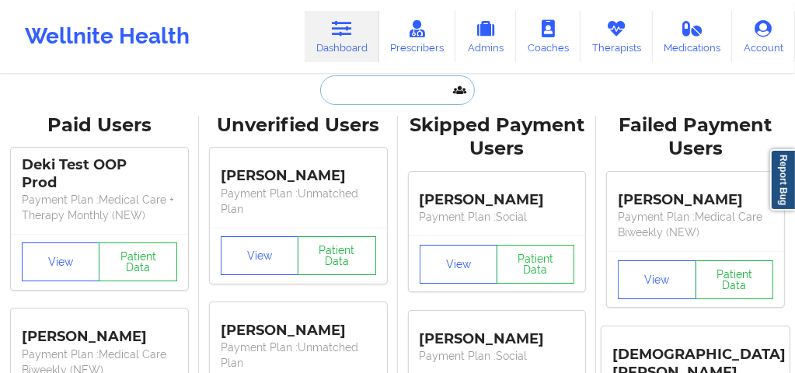 The image size is (795, 373). I want to click on p: Payment Plan : Medical Care Biweekly (NEW), so click(695, 224).